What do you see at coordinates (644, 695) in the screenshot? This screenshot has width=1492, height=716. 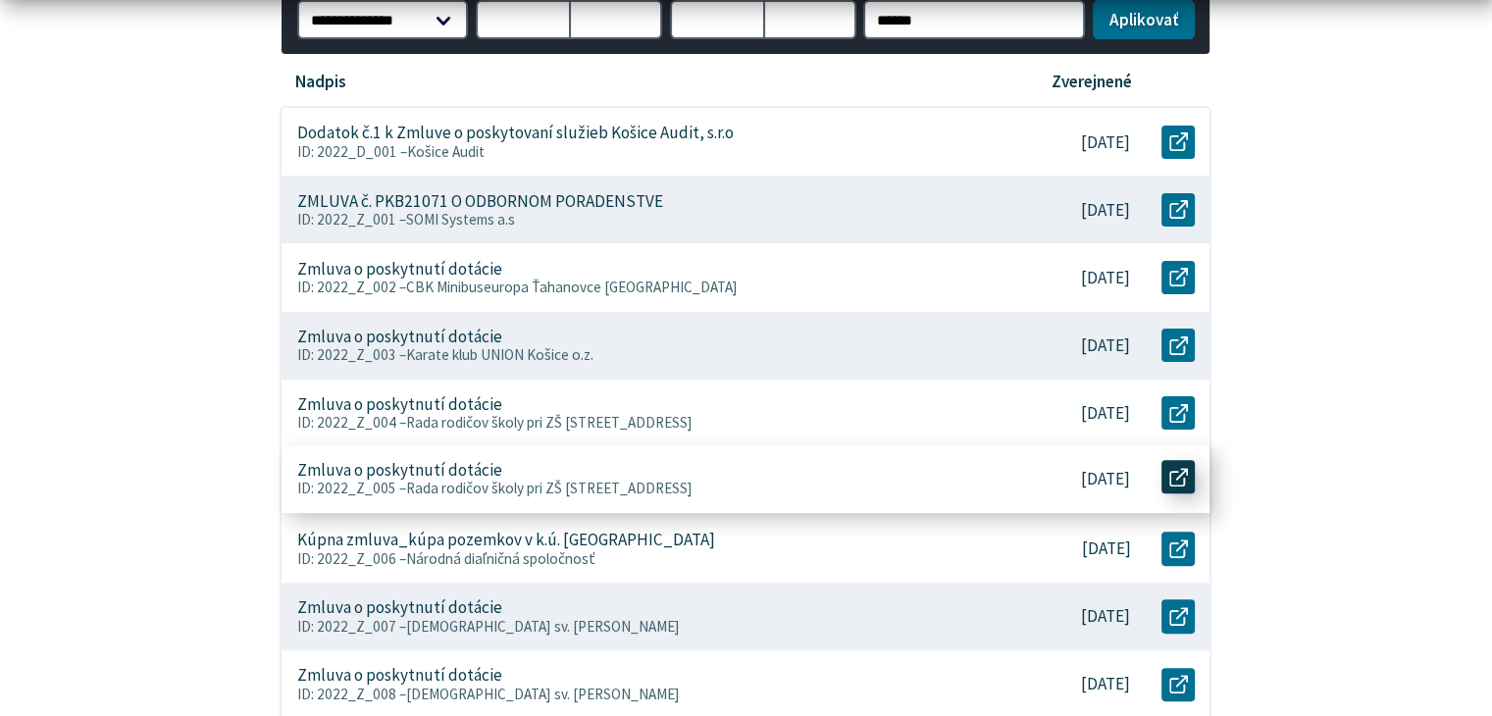 I see `p: ID: 2022_Z_008 –` at bounding box center [644, 695].